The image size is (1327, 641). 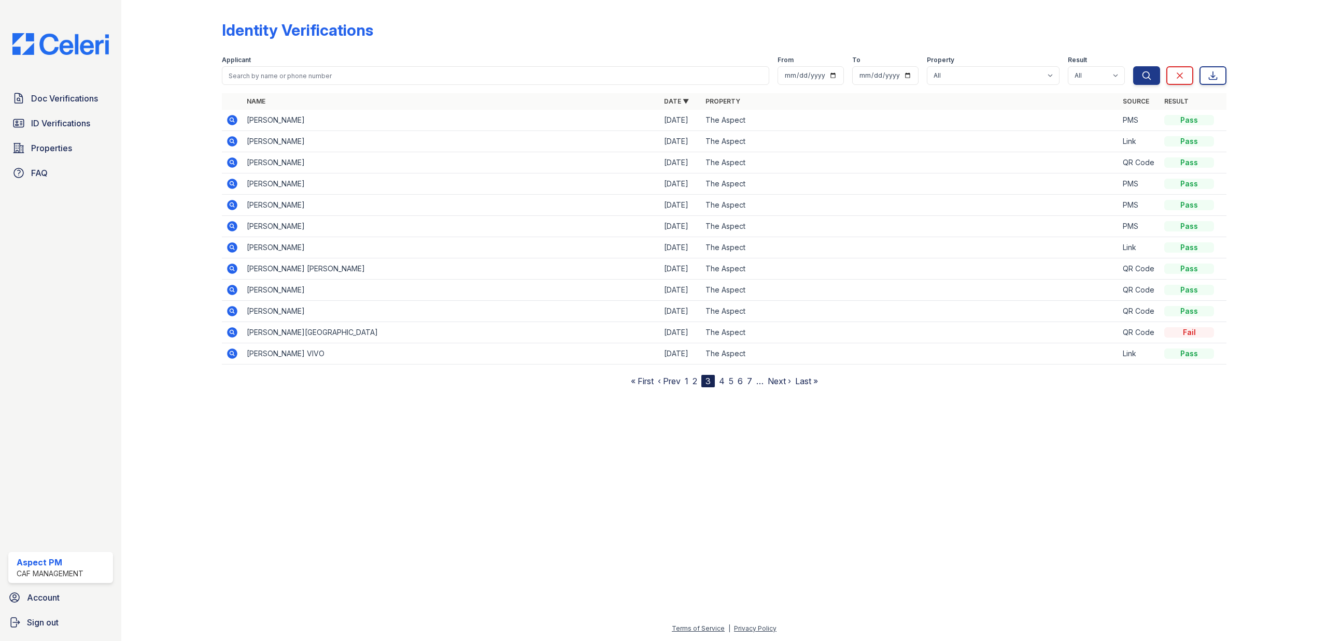 What do you see at coordinates (495, 76) in the screenshot?
I see `input: Search by name or phone number` at bounding box center [495, 76].